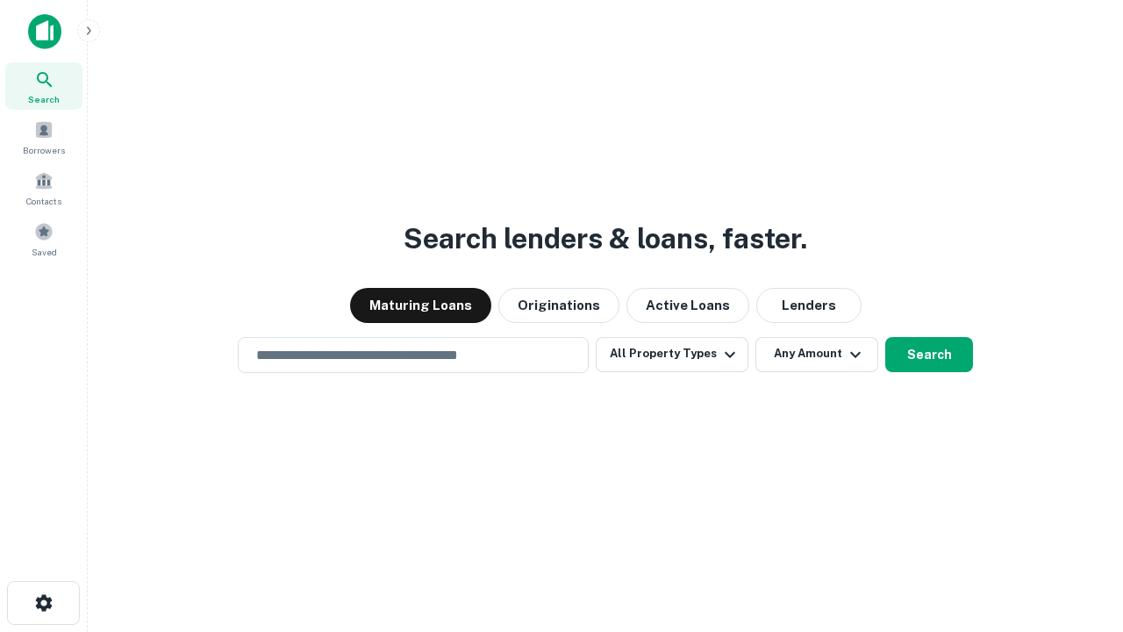  I want to click on span: Borrowers, so click(44, 150).